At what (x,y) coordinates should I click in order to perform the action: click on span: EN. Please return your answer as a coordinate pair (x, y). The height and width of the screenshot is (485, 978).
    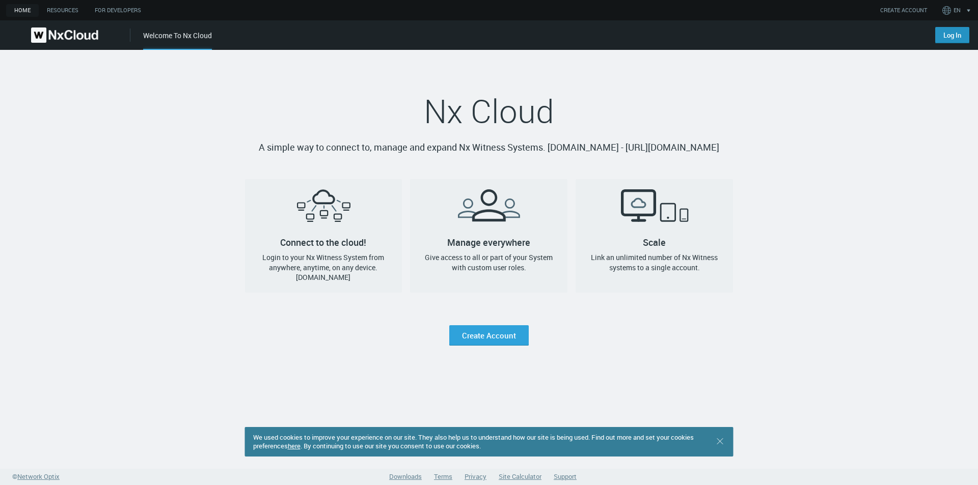
    Looking at the image, I should click on (957, 10).